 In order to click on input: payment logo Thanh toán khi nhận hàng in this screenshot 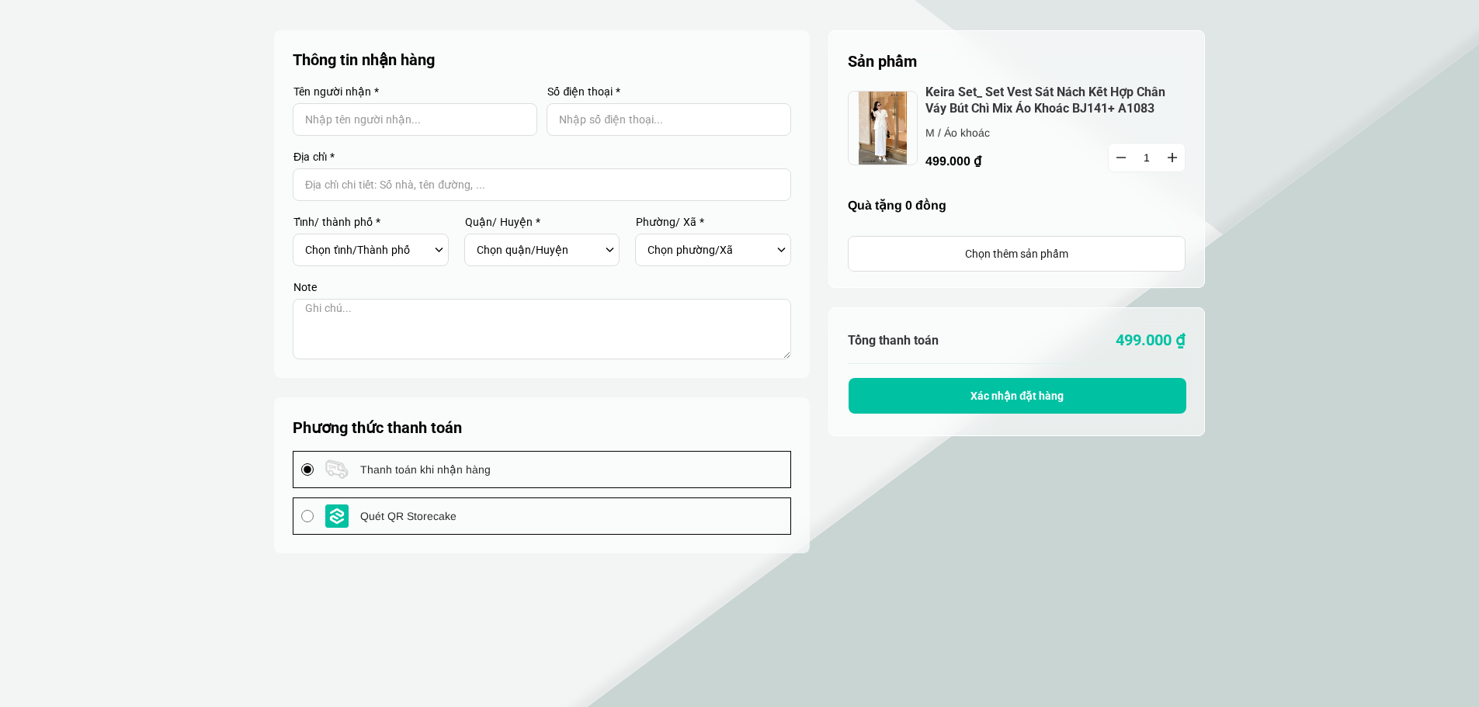, I will do `click(307, 470)`.